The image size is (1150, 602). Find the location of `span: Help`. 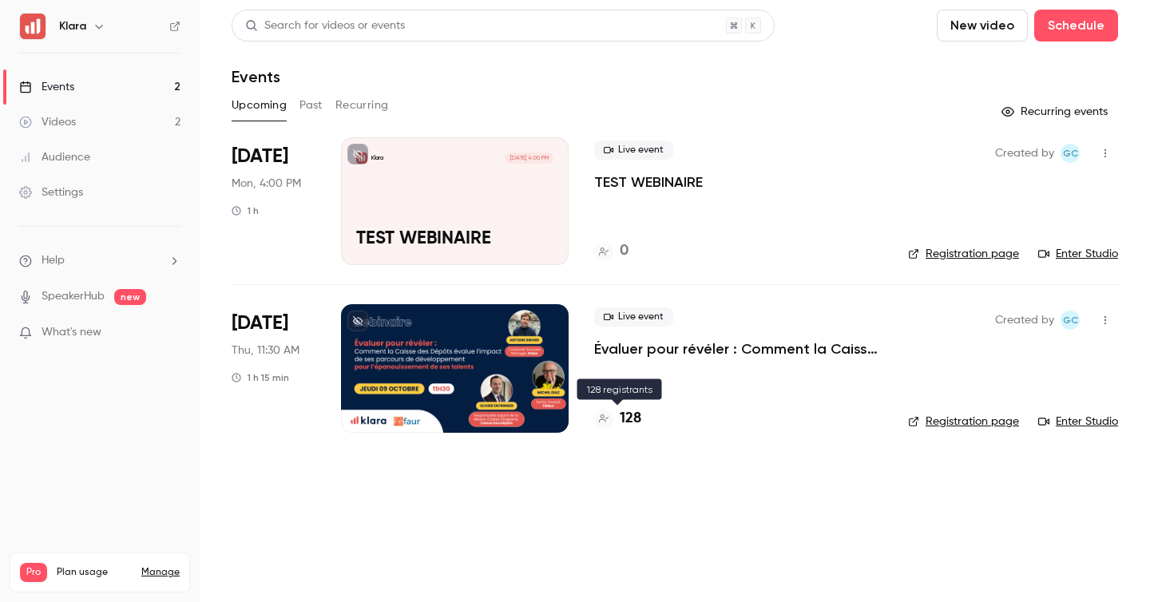

span: Help is located at coordinates (53, 260).